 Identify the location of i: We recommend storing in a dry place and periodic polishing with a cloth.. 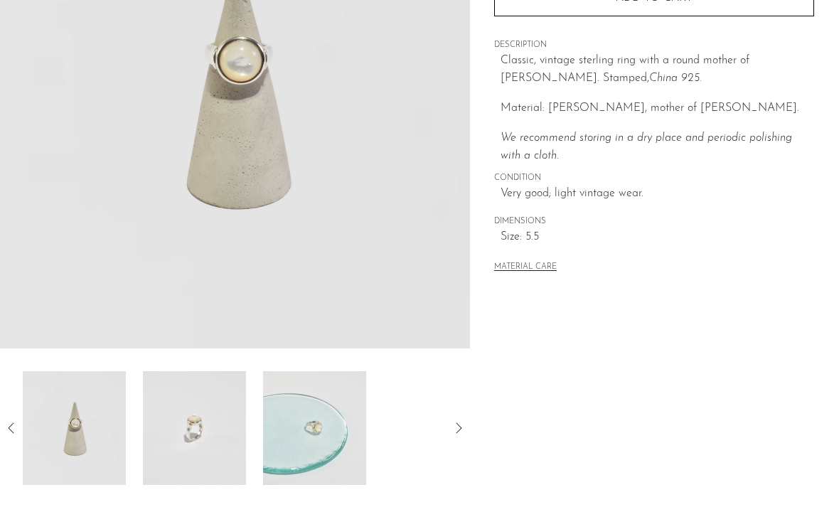
(646, 147).